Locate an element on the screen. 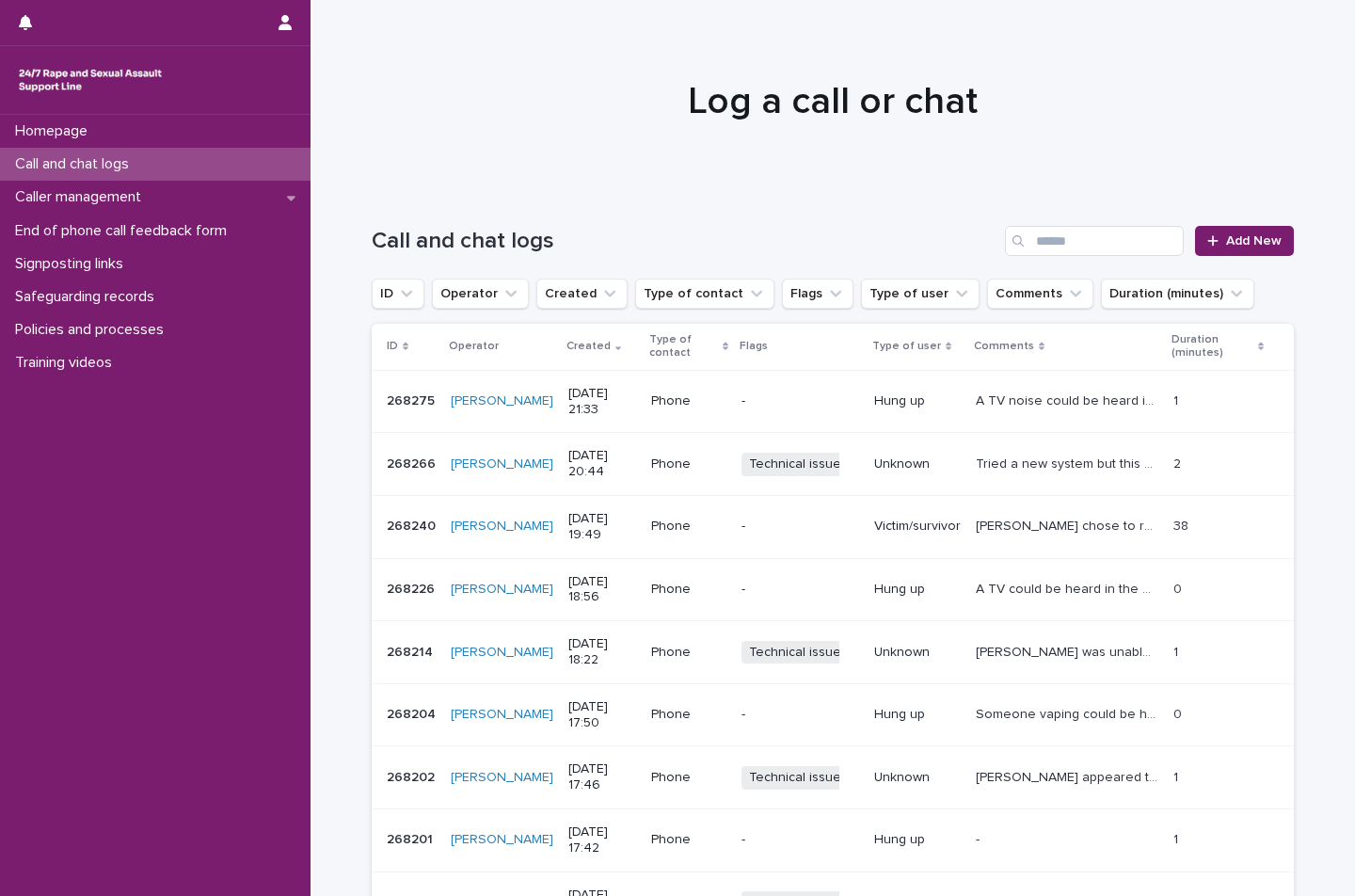 The width and height of the screenshot is (1355, 896). p: 268204 is located at coordinates (413, 712).